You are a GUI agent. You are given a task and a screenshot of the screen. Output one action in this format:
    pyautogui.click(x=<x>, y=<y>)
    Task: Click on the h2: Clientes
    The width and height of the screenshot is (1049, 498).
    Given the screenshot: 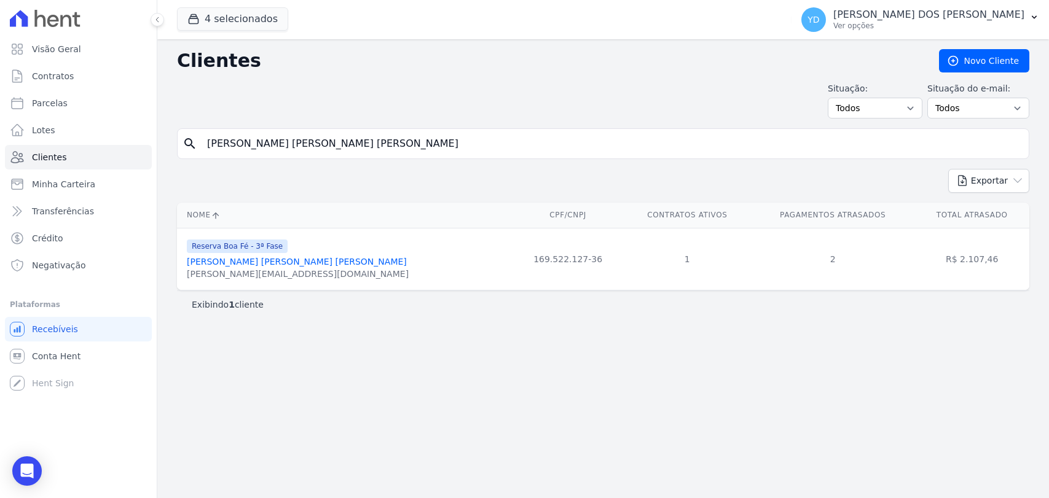 What is the action you would take?
    pyautogui.click(x=548, y=61)
    